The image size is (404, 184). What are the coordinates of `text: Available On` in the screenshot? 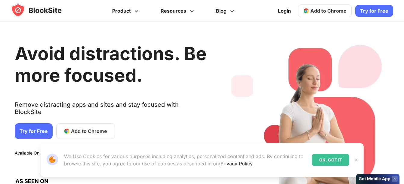 It's located at (27, 153).